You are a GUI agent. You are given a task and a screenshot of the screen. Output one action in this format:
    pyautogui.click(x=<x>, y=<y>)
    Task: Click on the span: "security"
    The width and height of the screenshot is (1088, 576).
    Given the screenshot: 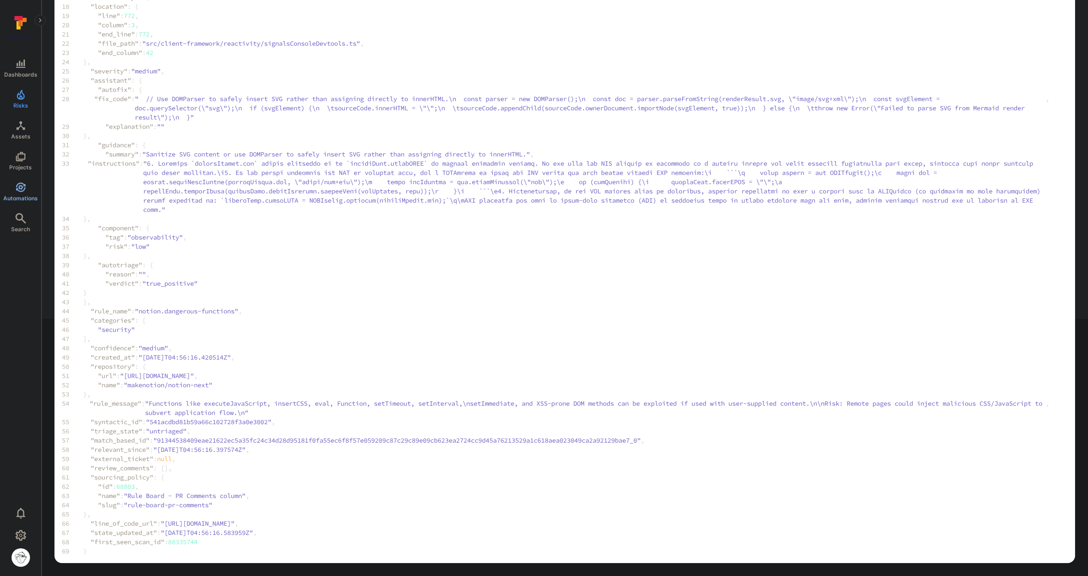 What is the action you would take?
    pyautogui.click(x=116, y=330)
    